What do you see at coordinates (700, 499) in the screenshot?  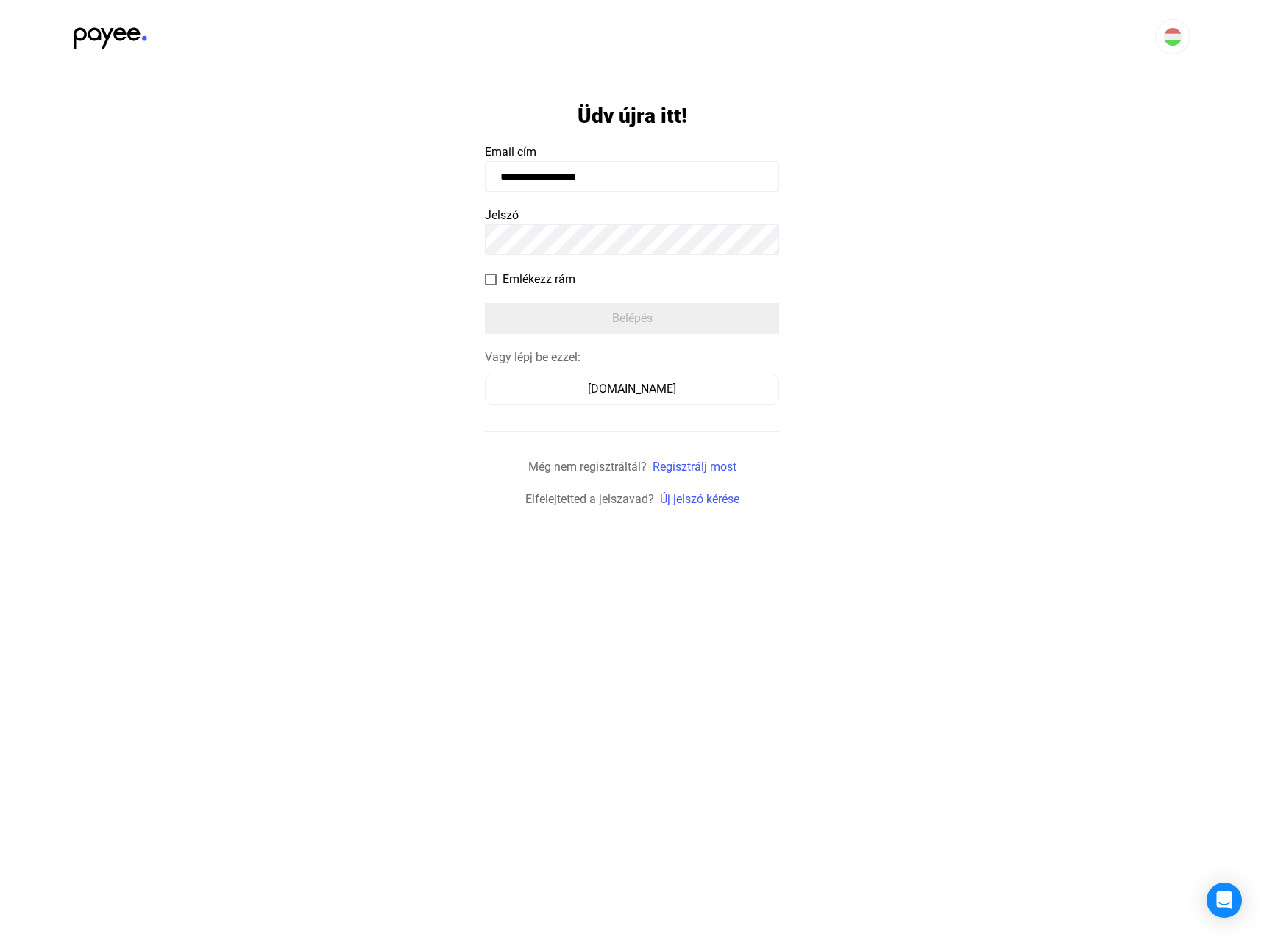 I see `a: Új jelszó kérése` at bounding box center [700, 499].